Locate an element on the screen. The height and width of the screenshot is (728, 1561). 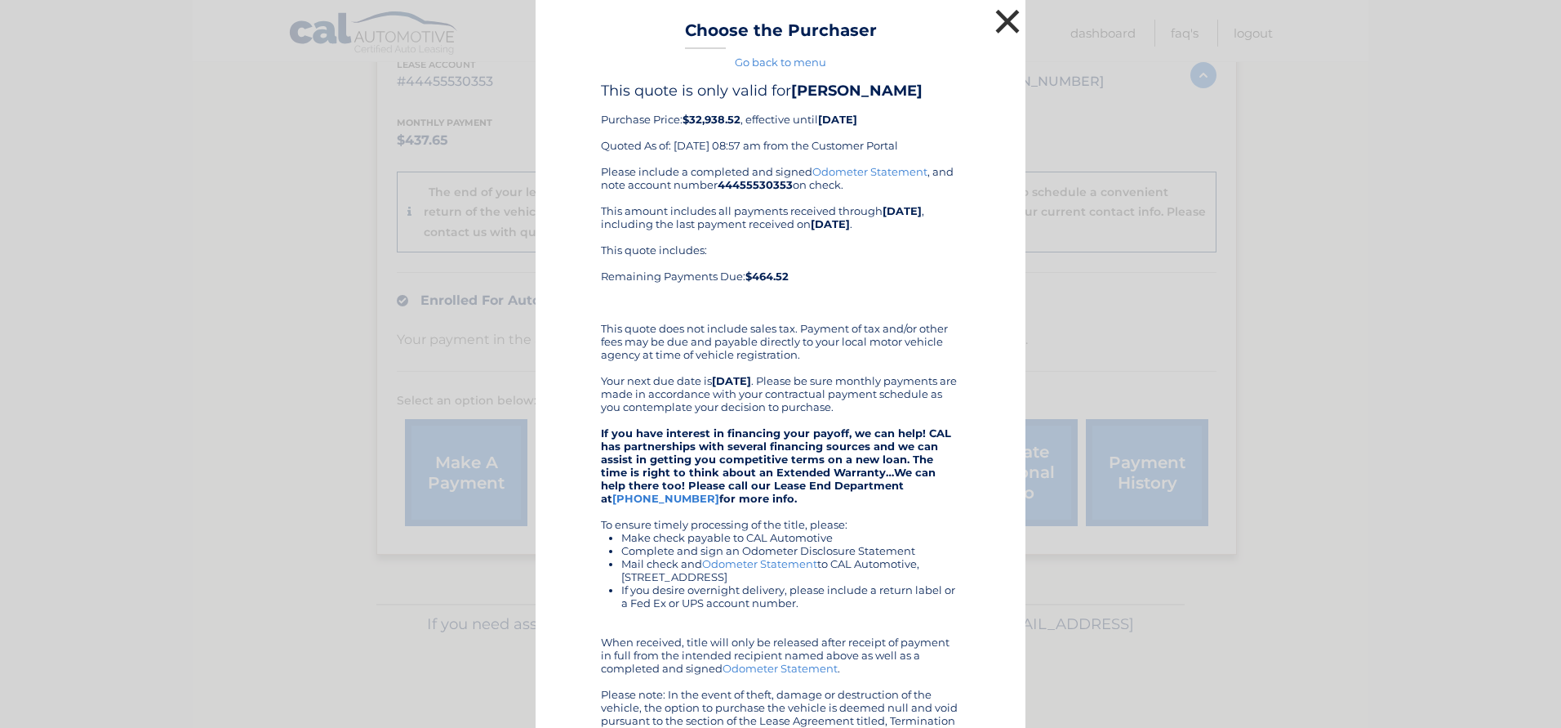
h3: Choose the Purchaser is located at coordinates (781, 34).